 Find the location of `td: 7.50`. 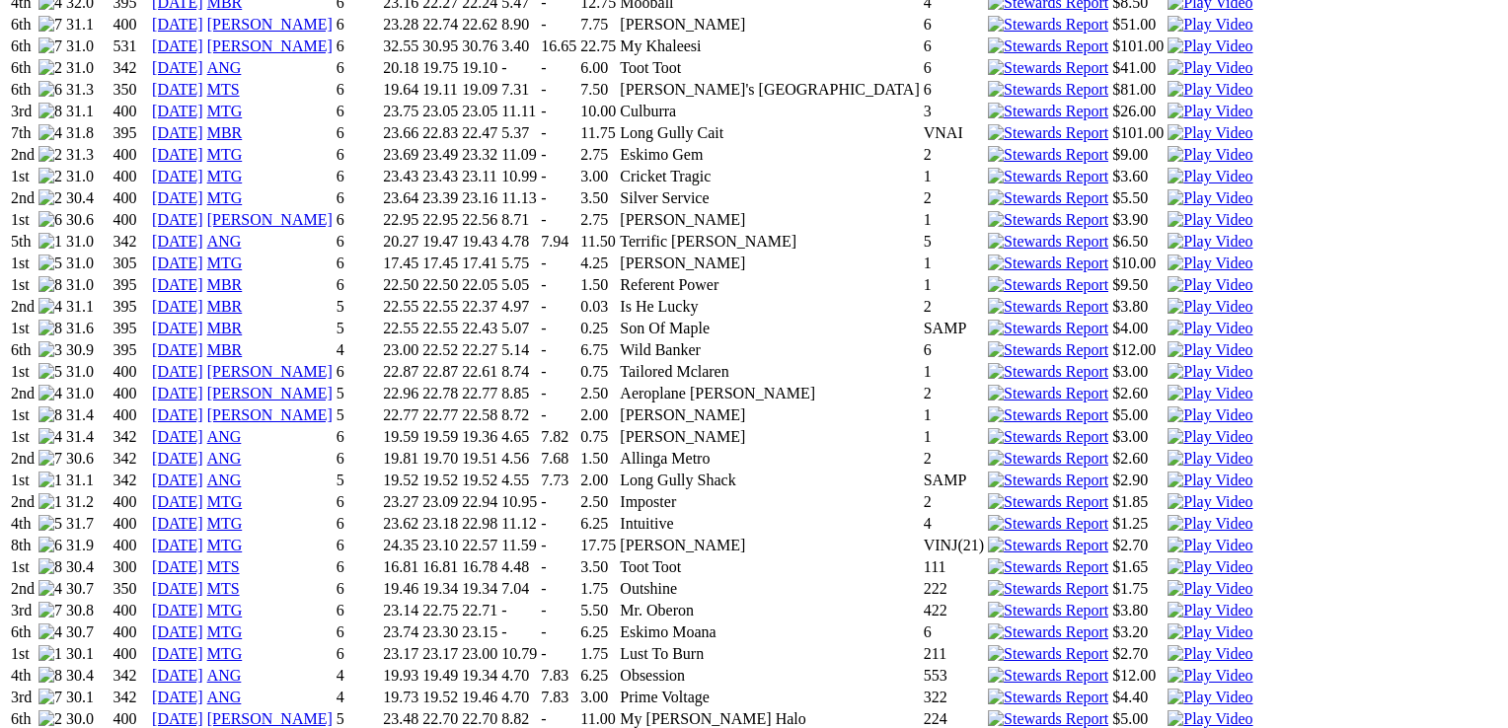

td: 7.50 is located at coordinates (598, 90).